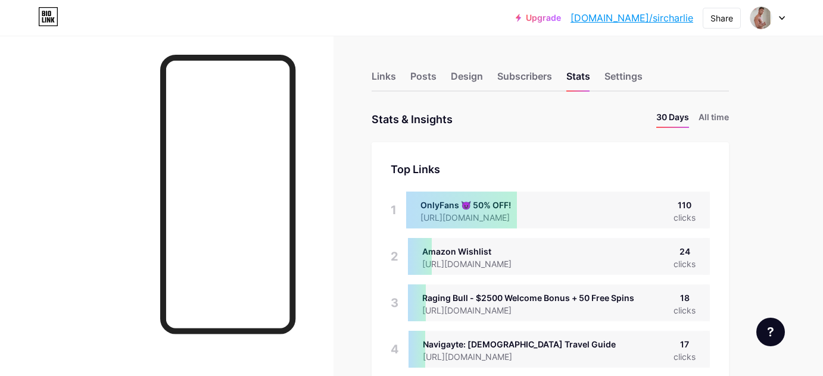 The width and height of the screenshot is (823, 376). I want to click on div: 24, so click(684, 251).